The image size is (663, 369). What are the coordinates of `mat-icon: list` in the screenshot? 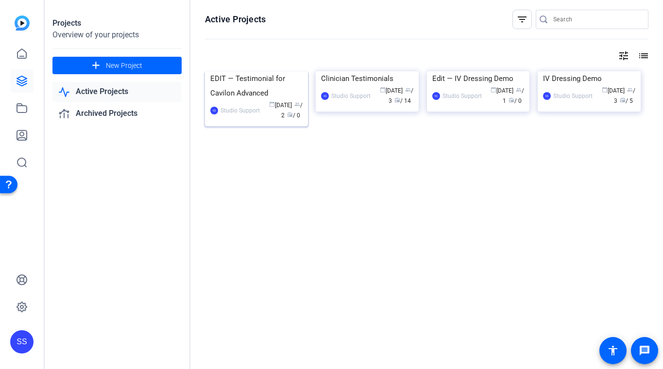 It's located at (642, 56).